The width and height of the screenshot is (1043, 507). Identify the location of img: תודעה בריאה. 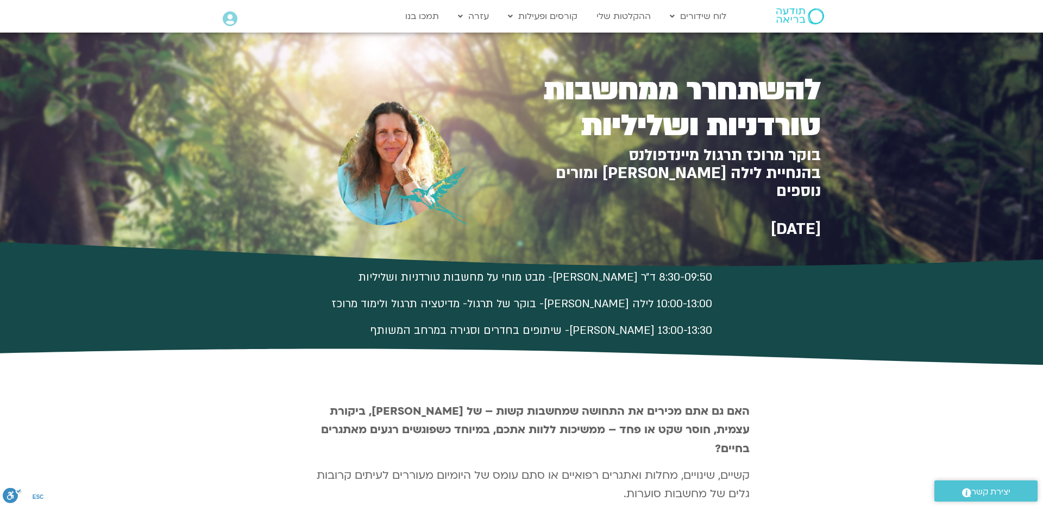
(800, 16).